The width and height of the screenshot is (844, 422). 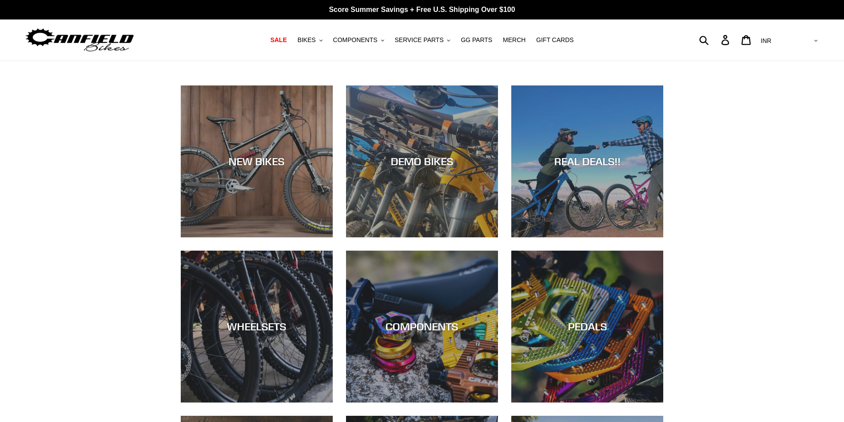 I want to click on div: NEW BIKES, so click(x=257, y=161).